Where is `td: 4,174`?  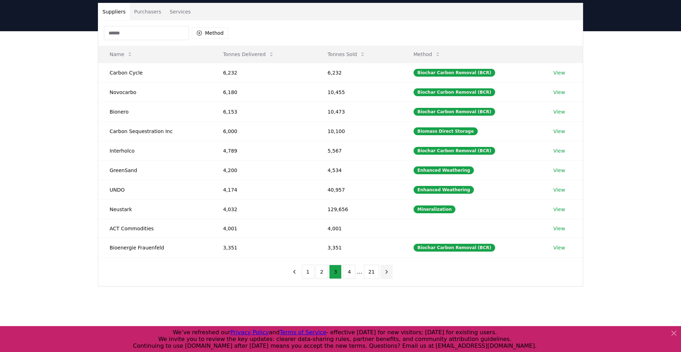 td: 4,174 is located at coordinates (264, 189).